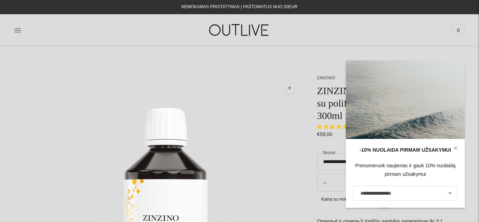  Describe the element at coordinates (459, 30) in the screenshot. I see `span: 0` at that location.